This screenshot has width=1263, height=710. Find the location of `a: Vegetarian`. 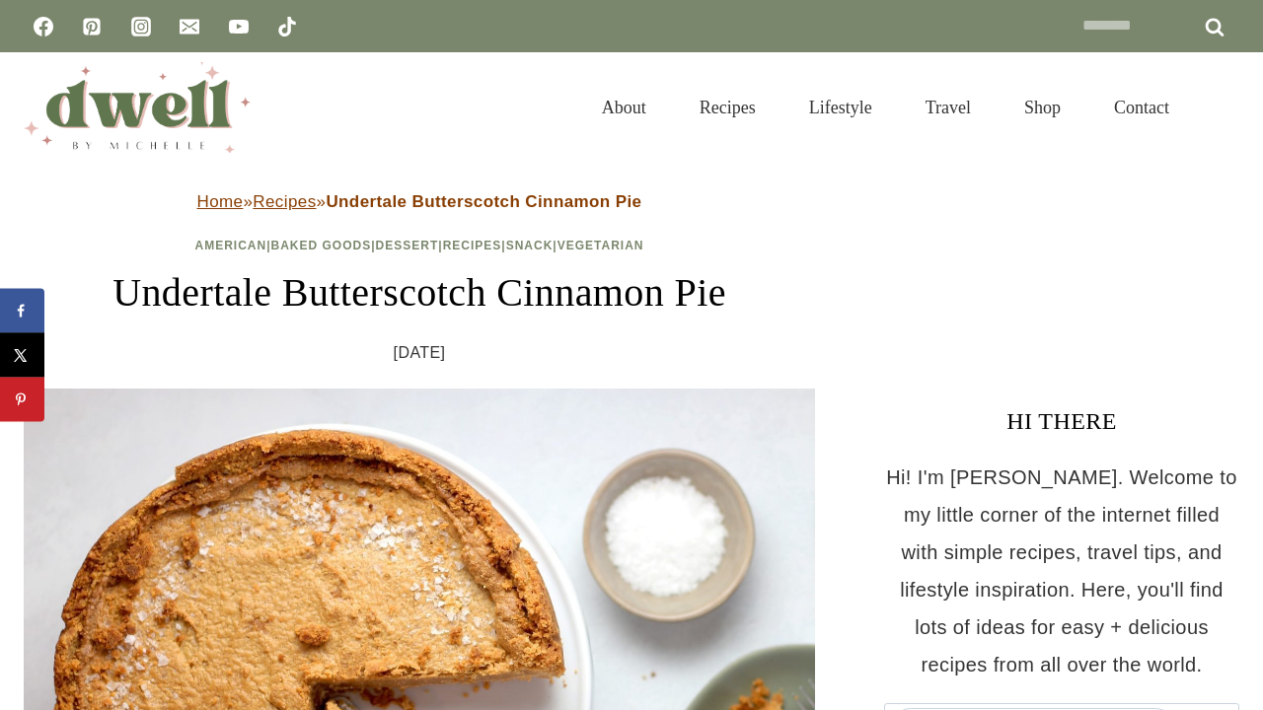

a: Vegetarian is located at coordinates (601, 246).